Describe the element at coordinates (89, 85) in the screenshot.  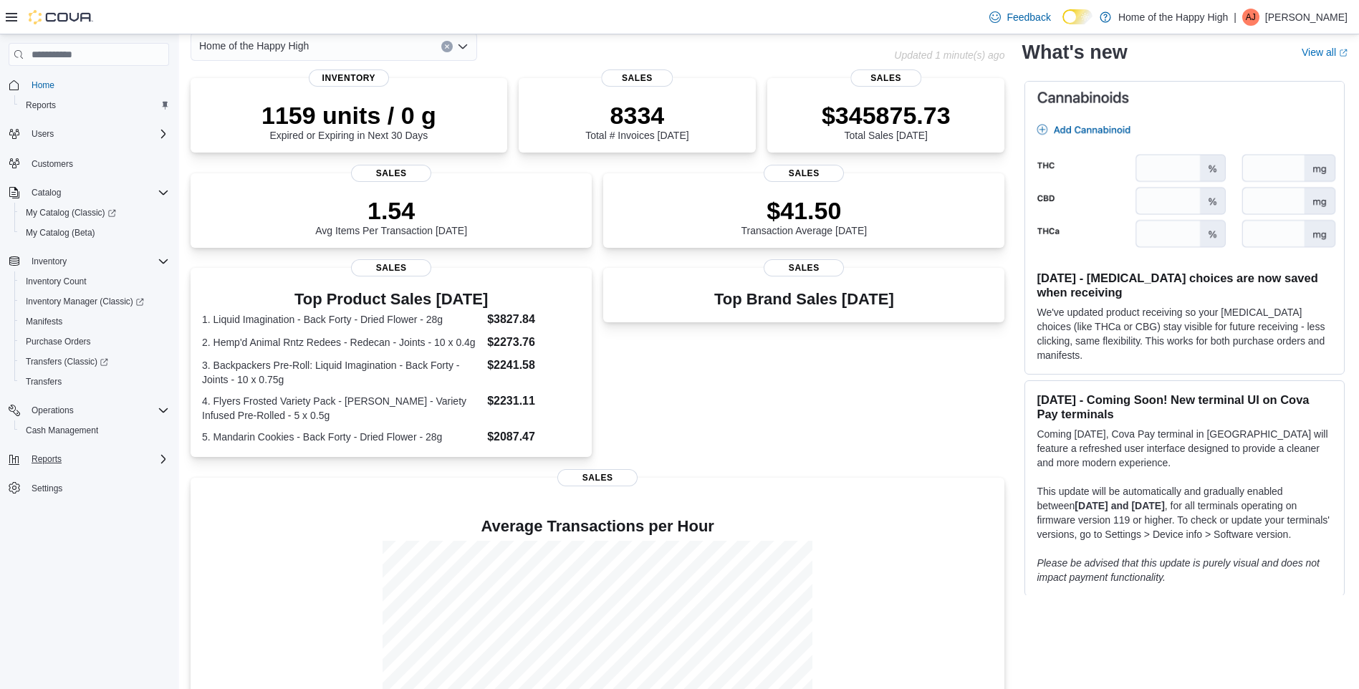
I see `button: Home` at that location.